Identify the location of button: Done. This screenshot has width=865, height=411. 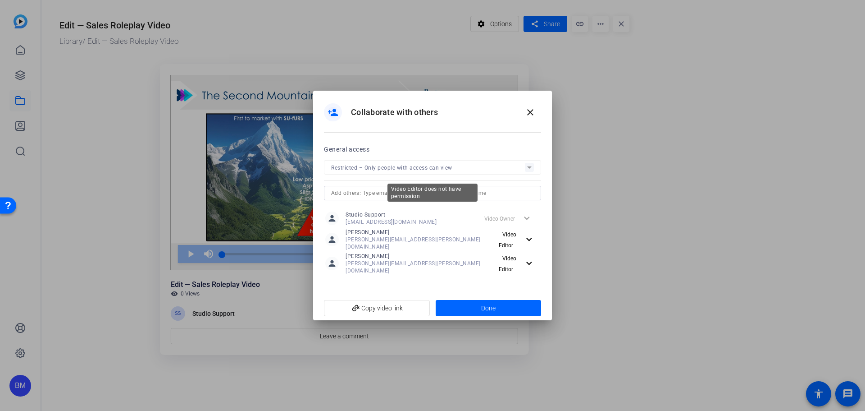
(488, 308).